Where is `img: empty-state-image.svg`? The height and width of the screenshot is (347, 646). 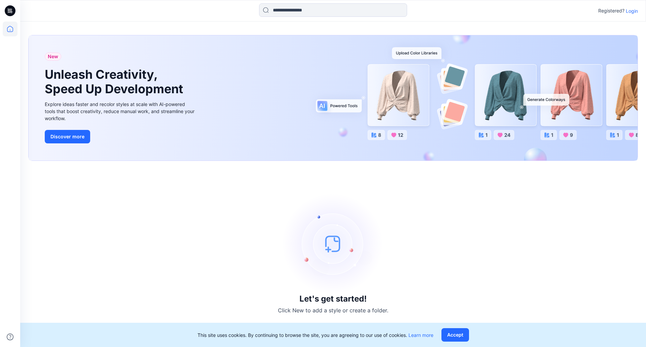 img: empty-state-image.svg is located at coordinates (333, 243).